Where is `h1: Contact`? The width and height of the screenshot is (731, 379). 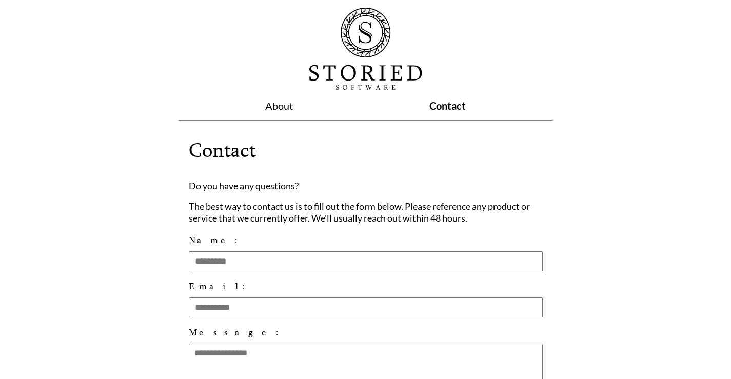
h1: Contact is located at coordinates (366, 150).